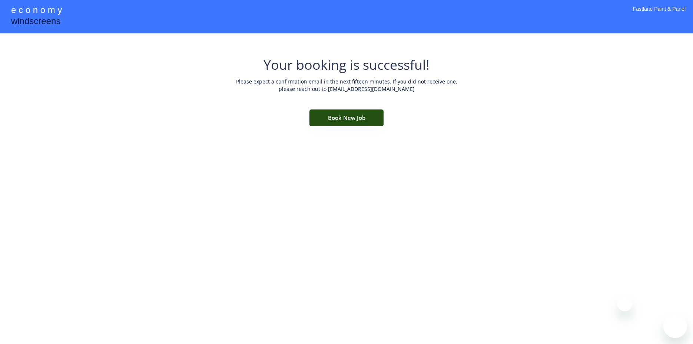 Image resolution: width=693 pixels, height=344 pixels. Describe the element at coordinates (36, 22) in the screenshot. I see `div: windscreens` at that location.